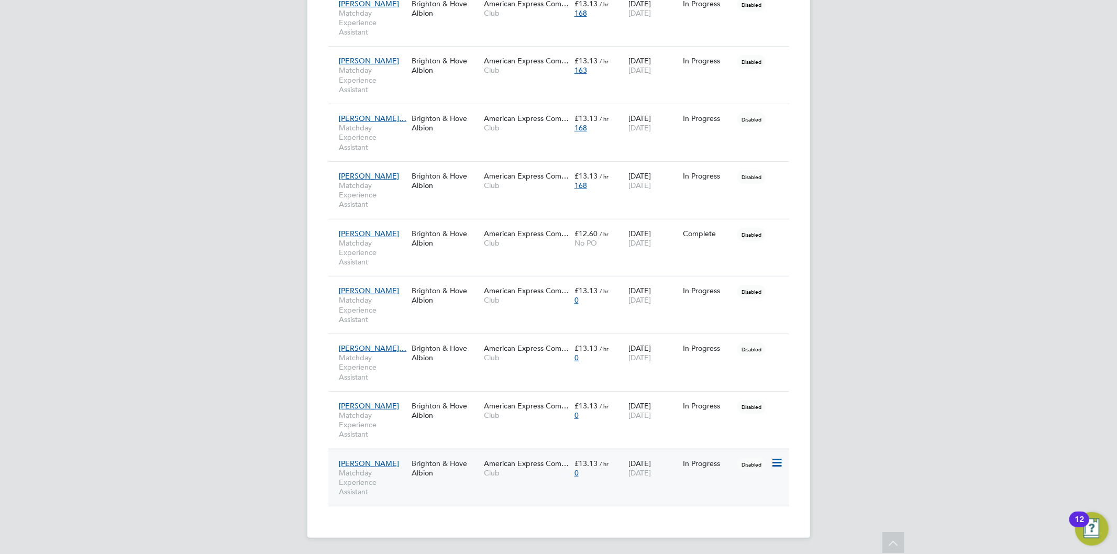 This screenshot has height=554, width=1117. What do you see at coordinates (581, 70) in the screenshot?
I see `span: 163` at bounding box center [581, 70].